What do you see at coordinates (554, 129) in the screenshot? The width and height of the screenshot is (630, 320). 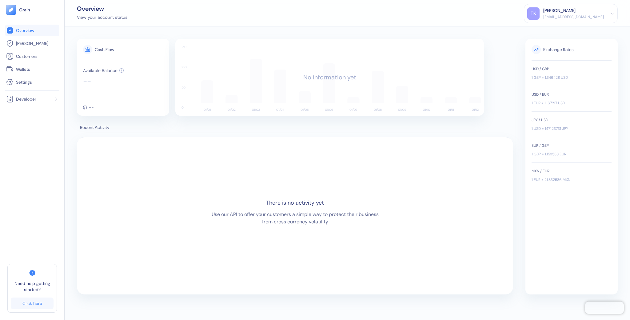 I see `div: 1 USD = 147.123731 JPY` at bounding box center [554, 129].